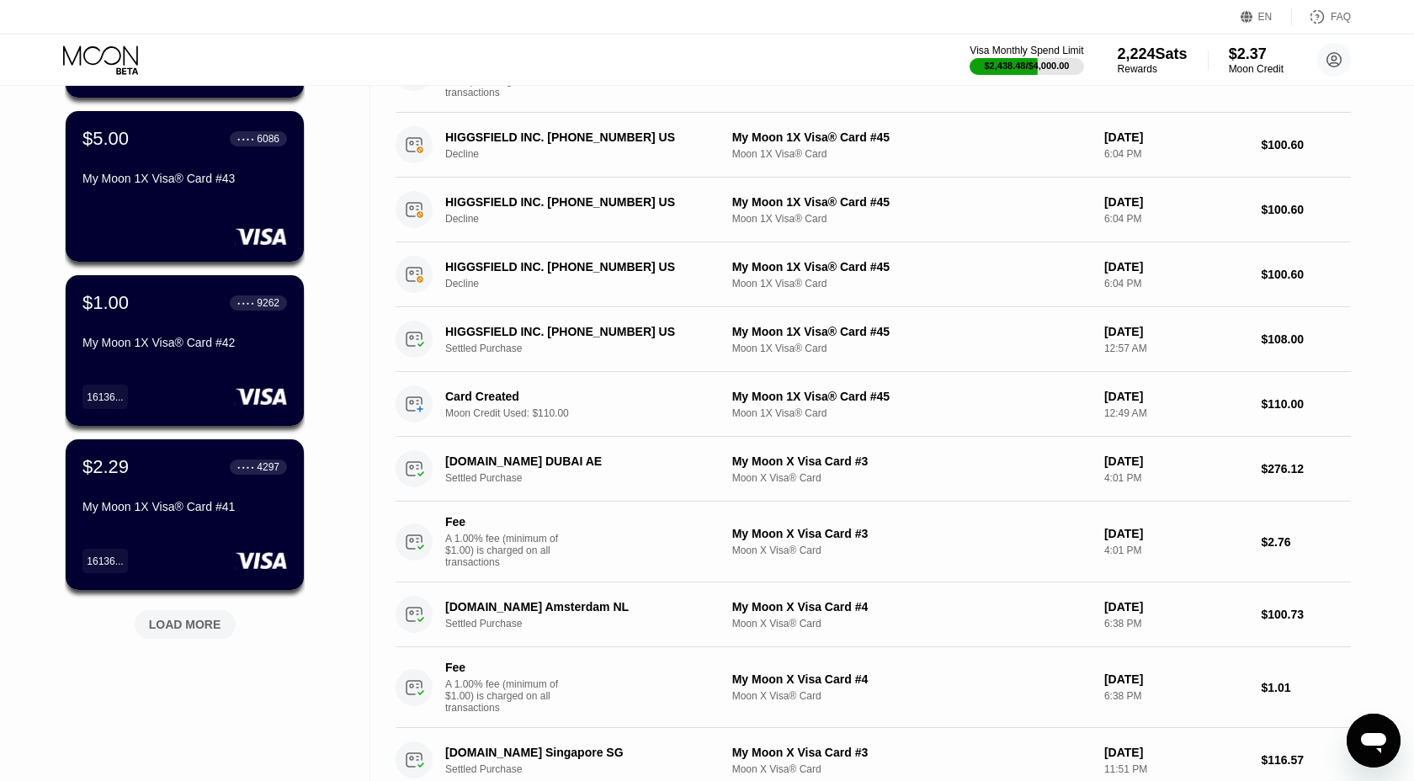 Image resolution: width=1414 pixels, height=781 pixels. What do you see at coordinates (184, 514) in the screenshot?
I see `div: $2.29● ● ● ●4297My Moon 1X Visa® Card #4116136...` at bounding box center [184, 514].